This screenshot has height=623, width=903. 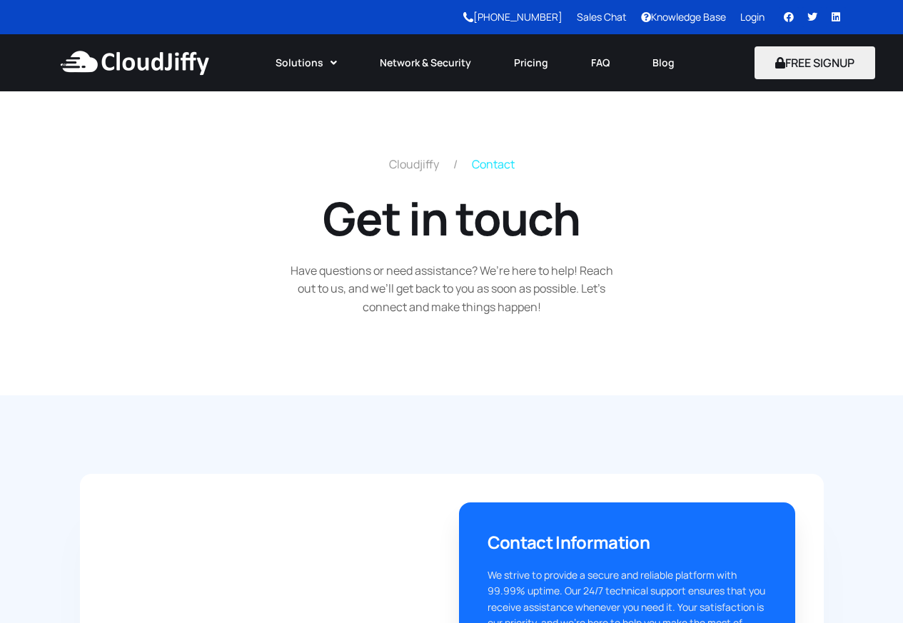 What do you see at coordinates (627, 542) in the screenshot?
I see `h3: Contact Information` at bounding box center [627, 542].